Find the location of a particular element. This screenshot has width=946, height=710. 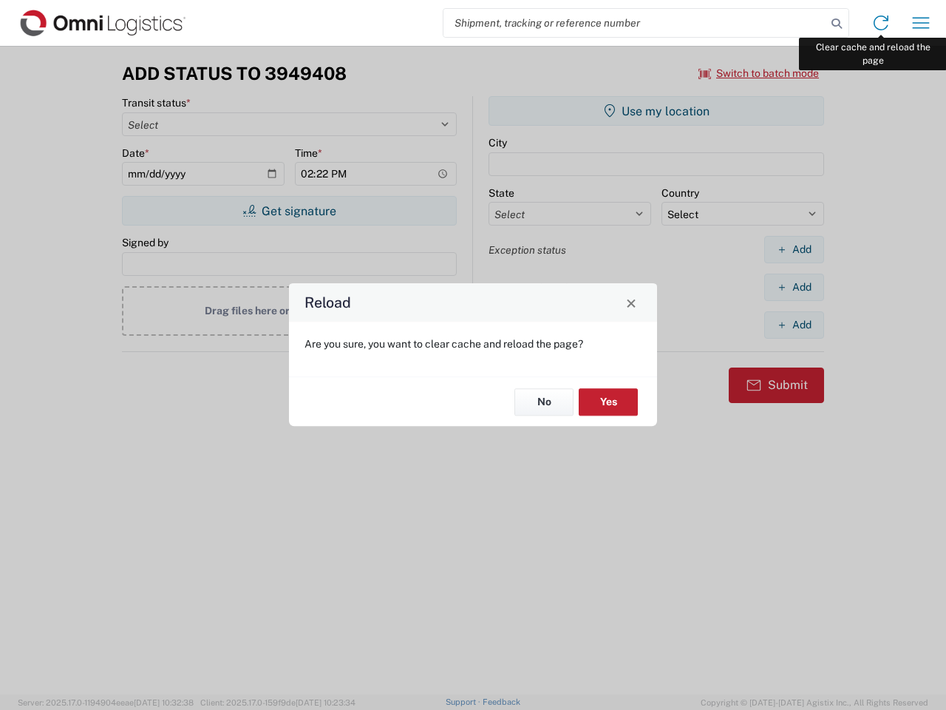

button: No is located at coordinates (544, 401).